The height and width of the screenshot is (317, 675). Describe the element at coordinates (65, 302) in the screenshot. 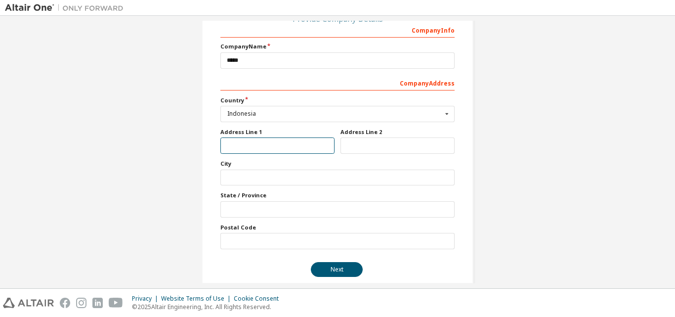

I see `img: facebook.svg` at that location.